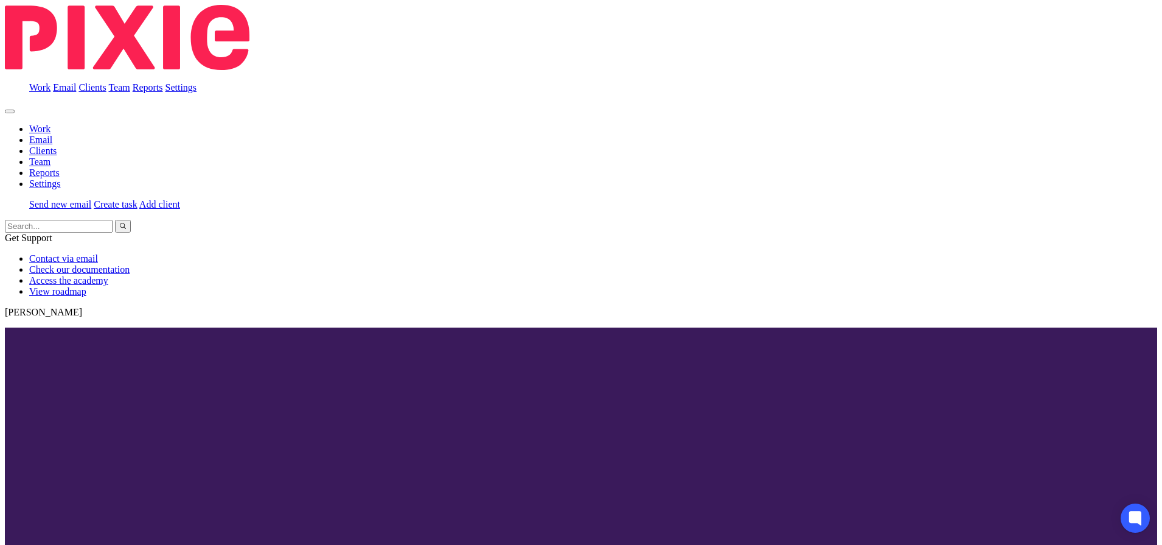 The image size is (1162, 545). I want to click on input: Search, so click(58, 226).